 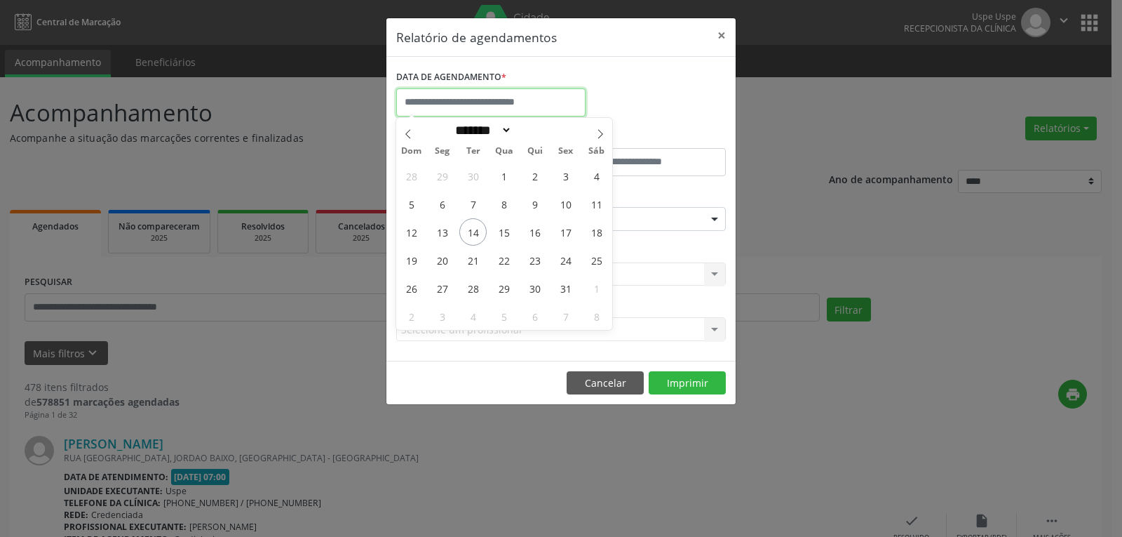 I want to click on span: Outubro 18, 2025, so click(x=596, y=231).